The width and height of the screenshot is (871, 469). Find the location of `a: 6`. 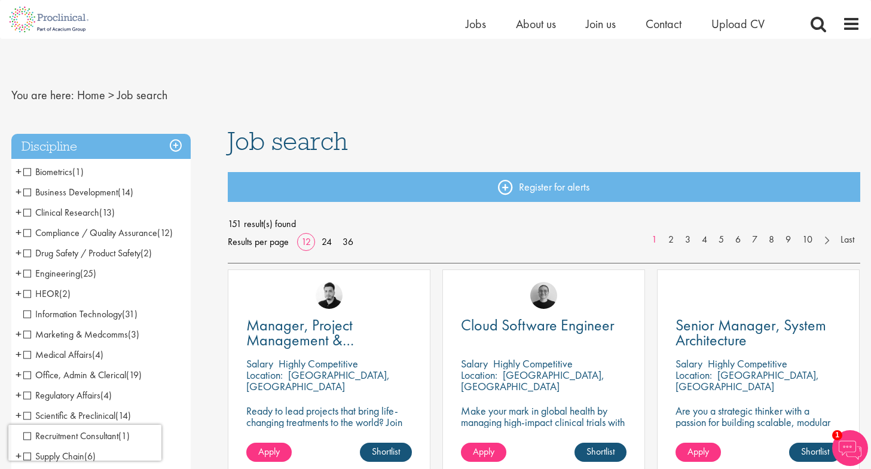

a: 6 is located at coordinates (738, 240).